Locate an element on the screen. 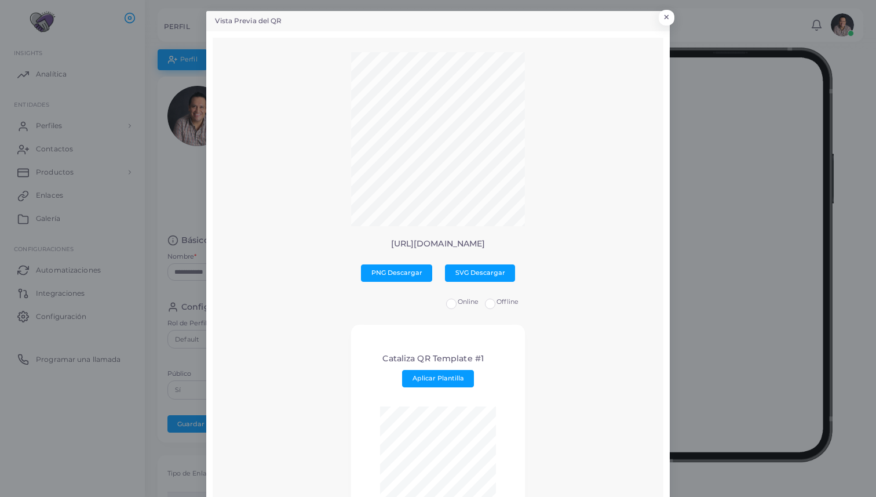 The height and width of the screenshot is (497, 876). h4: Cataliza QR Template #1 is located at coordinates (433, 358).